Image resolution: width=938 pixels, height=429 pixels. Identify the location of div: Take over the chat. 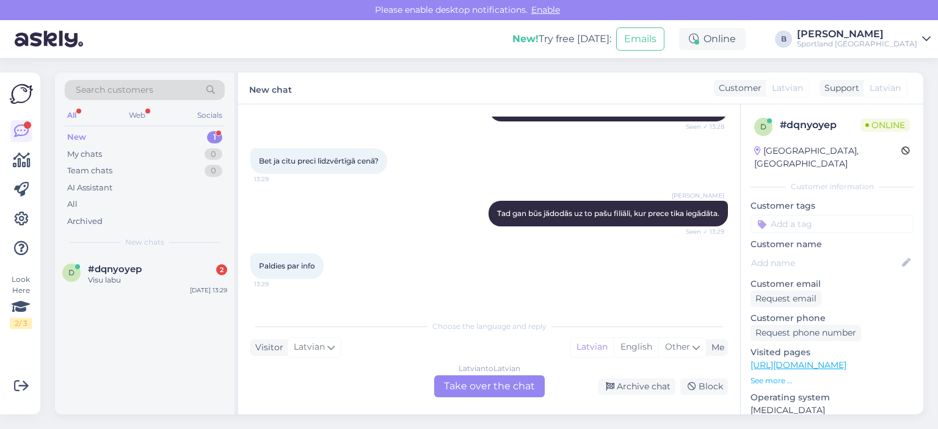
(489, 386).